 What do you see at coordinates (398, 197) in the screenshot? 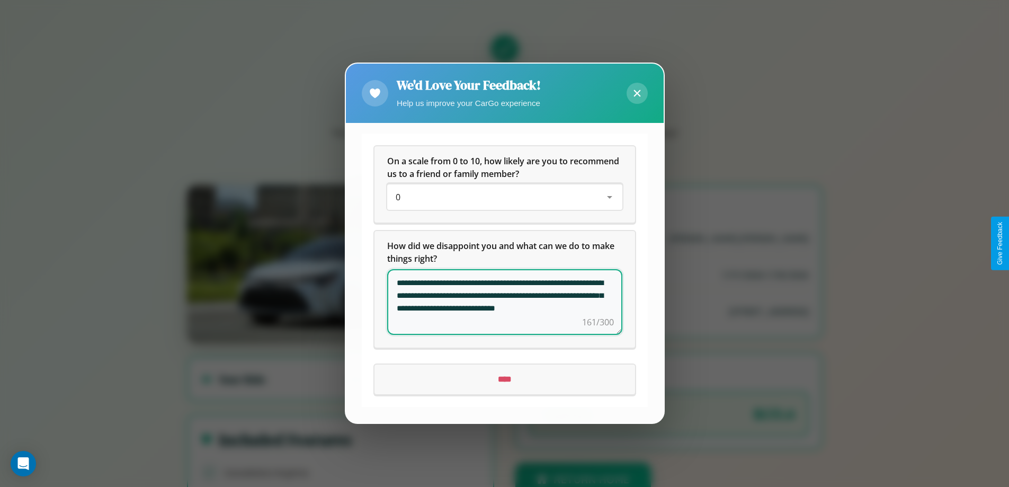
I see `span: 0` at bounding box center [398, 197].